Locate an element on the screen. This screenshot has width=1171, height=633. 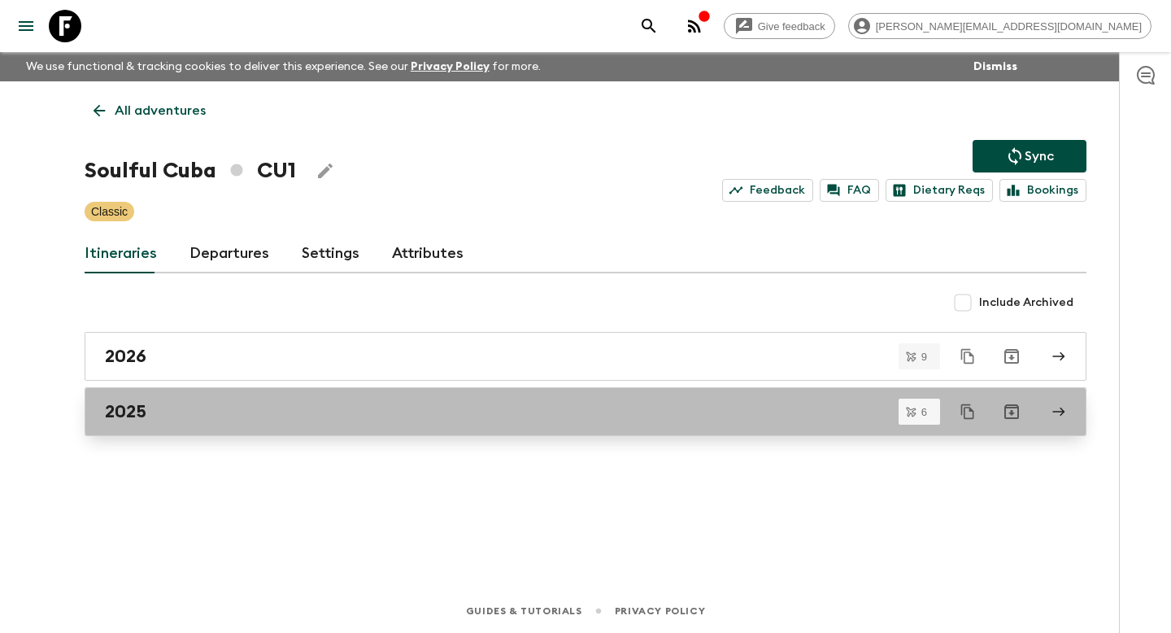
a: Bookings is located at coordinates (1043, 190).